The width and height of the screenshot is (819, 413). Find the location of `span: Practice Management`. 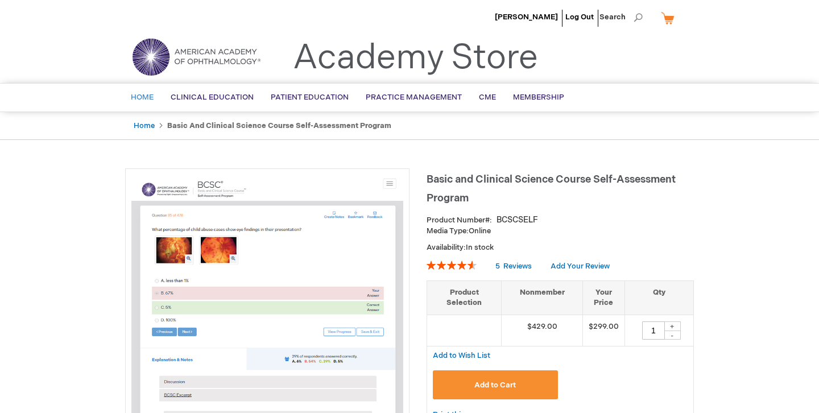

span: Practice Management is located at coordinates (414, 97).